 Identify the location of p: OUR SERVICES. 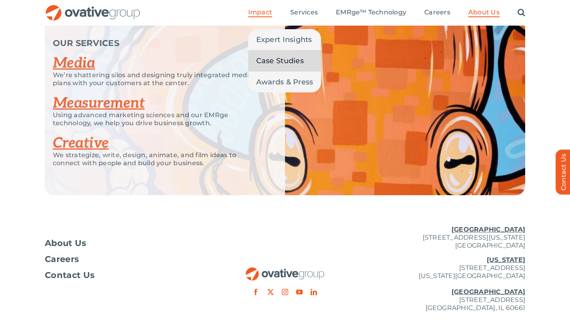
(159, 43).